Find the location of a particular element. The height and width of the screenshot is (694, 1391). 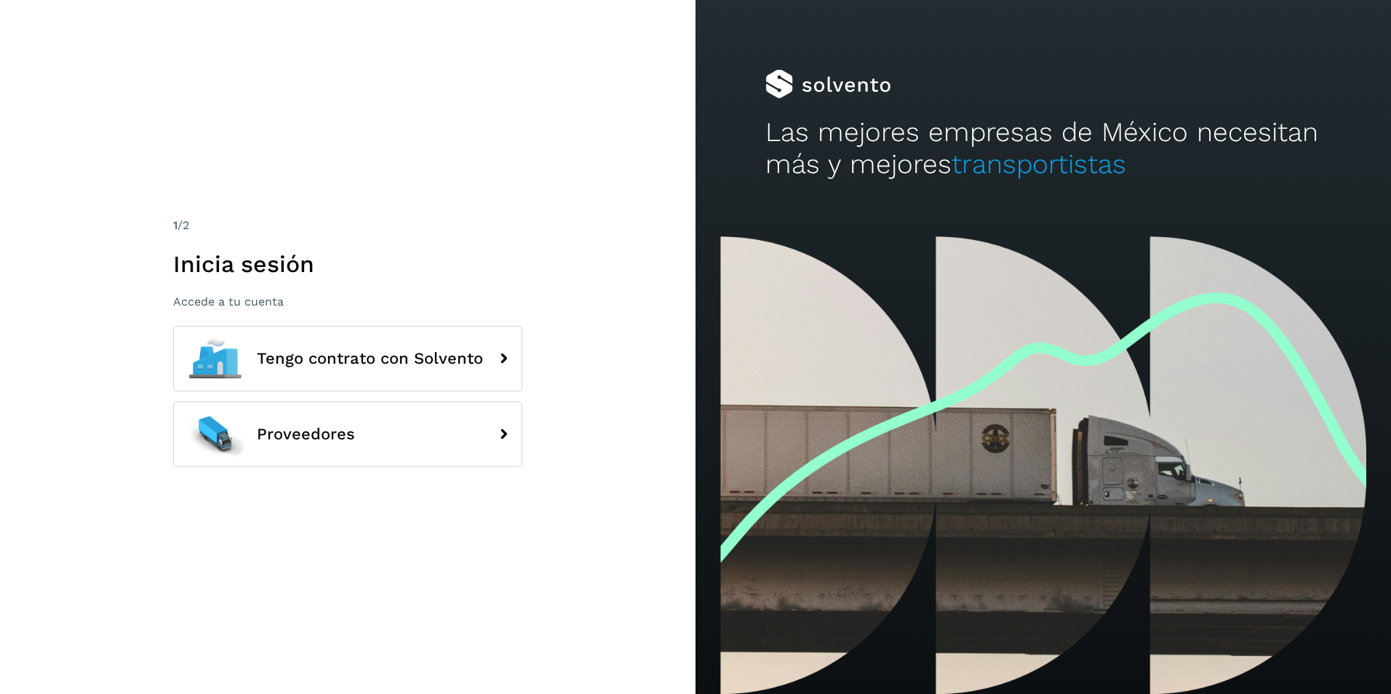

h2: Las mejores empresas de México necesitan más y mejores is located at coordinates (1043, 148).